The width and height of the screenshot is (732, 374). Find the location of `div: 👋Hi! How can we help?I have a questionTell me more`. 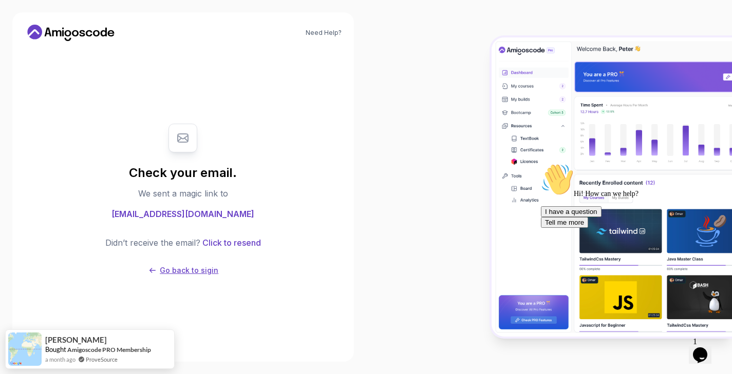

div: 👋Hi! How can we help?I have a questionTell me more is located at coordinates (97, 36).